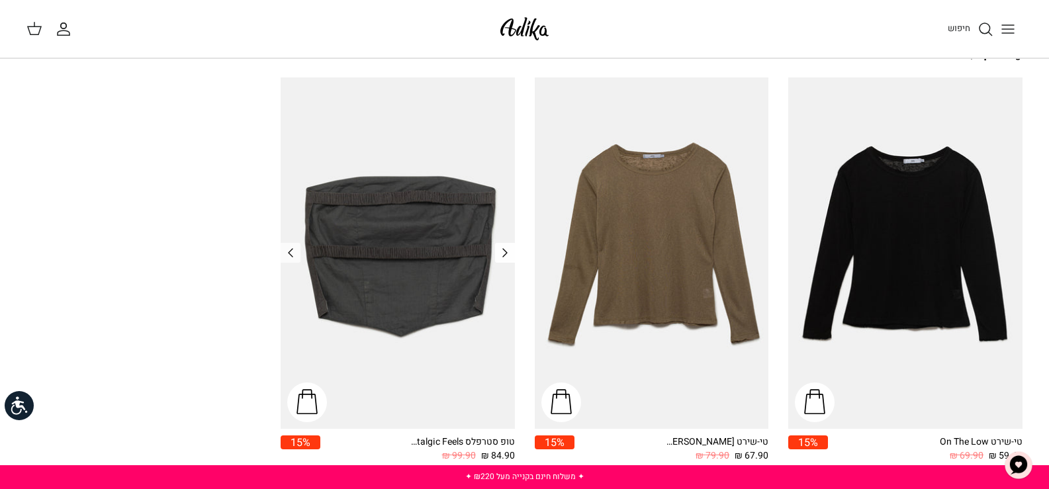  I want to click on span: סידור לפי, so click(48, 55).